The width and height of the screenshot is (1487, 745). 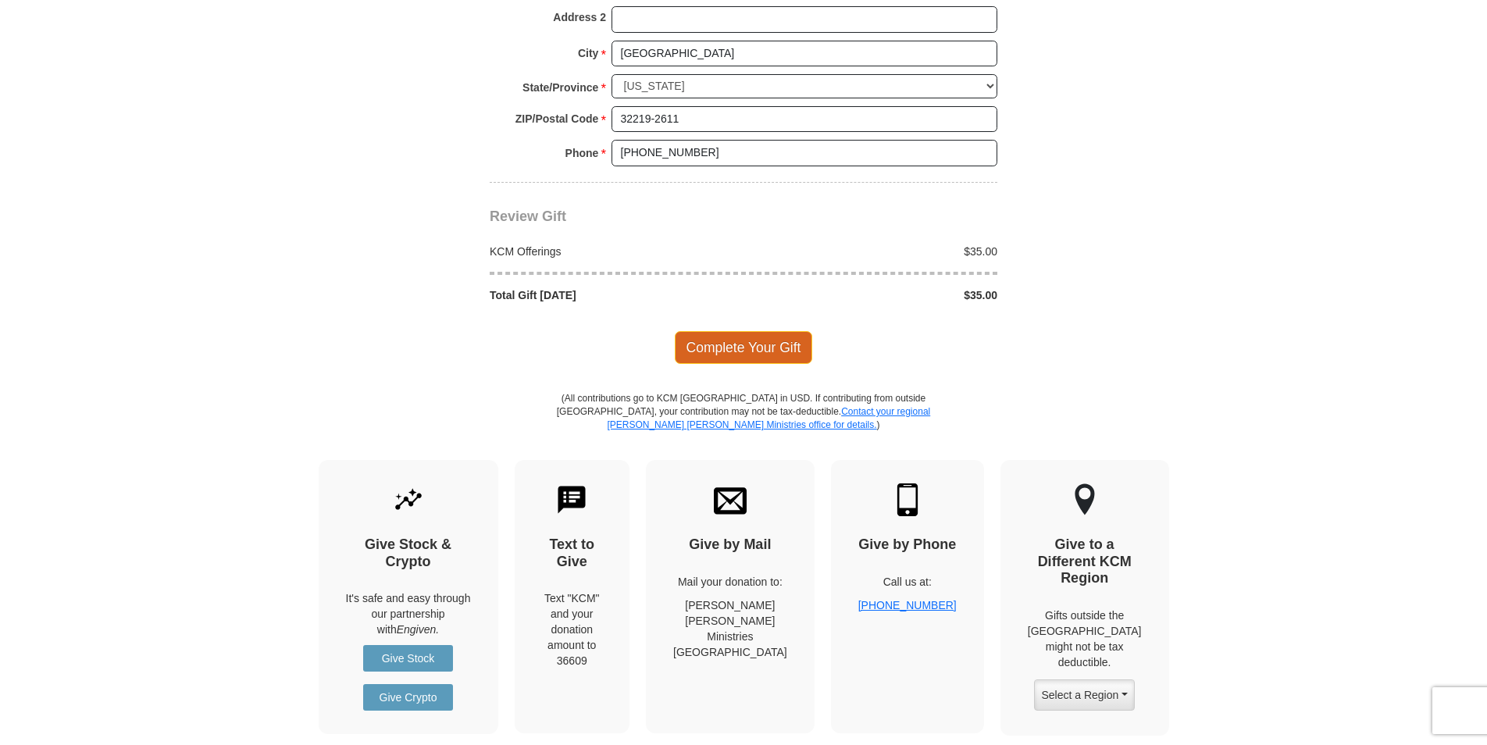 I want to click on a: Give Crypto, so click(x=408, y=697).